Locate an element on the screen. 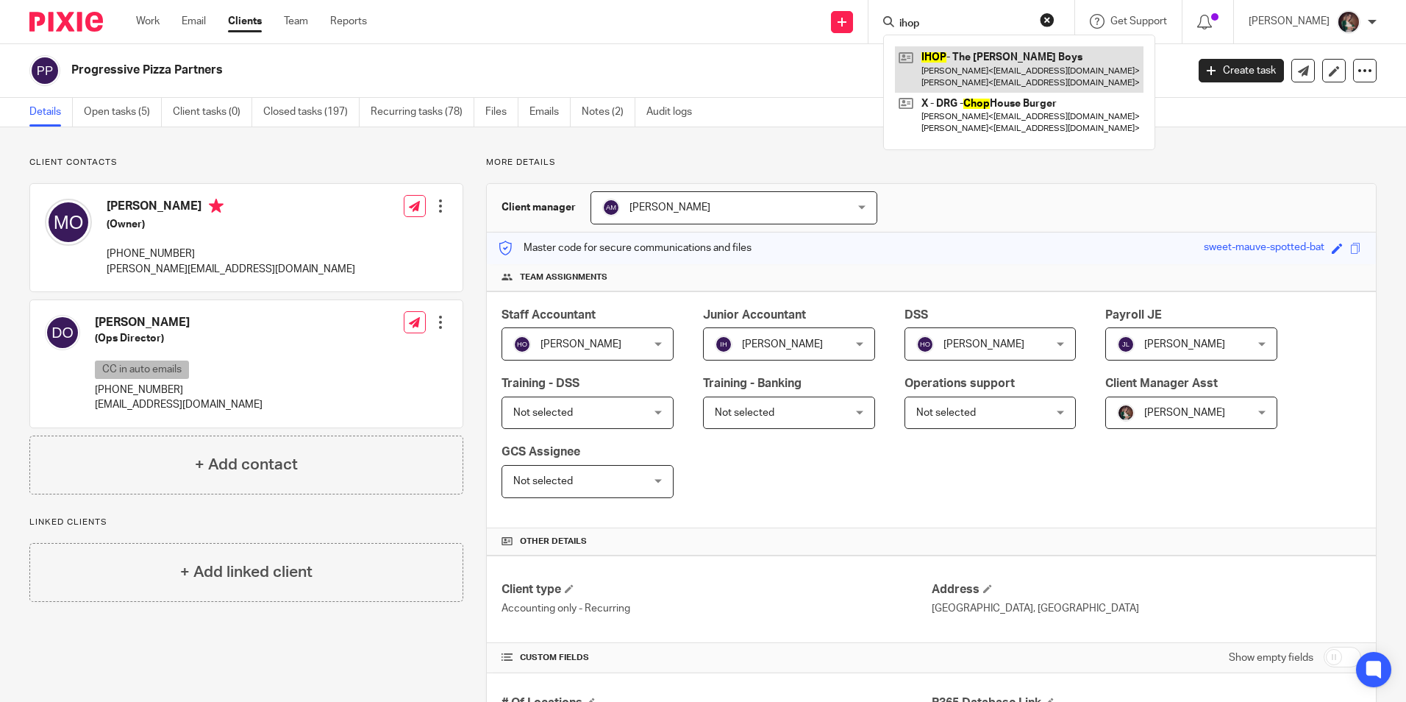 This screenshot has width=1406, height=702. a: Create task is located at coordinates (1242, 71).